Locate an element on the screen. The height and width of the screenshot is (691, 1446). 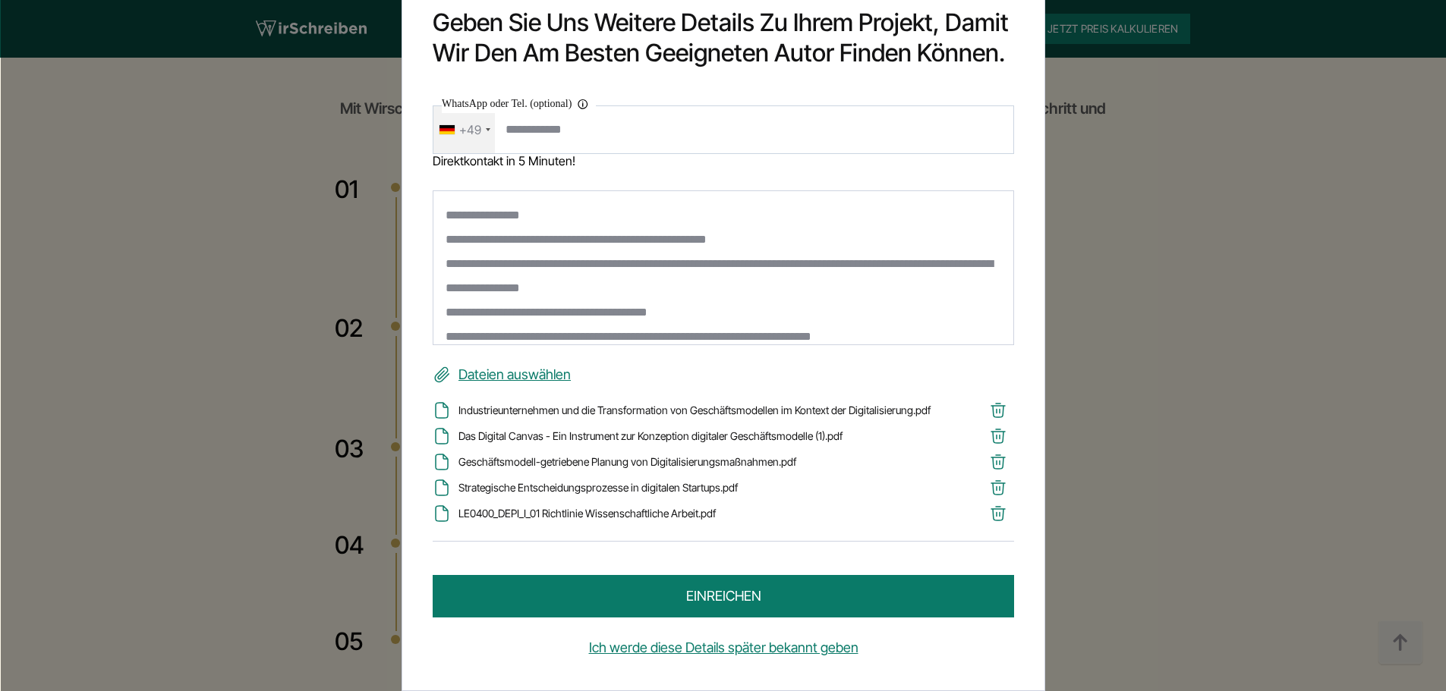
label: WhatsApp oder Tel. (optional) is located at coordinates (518, 104).